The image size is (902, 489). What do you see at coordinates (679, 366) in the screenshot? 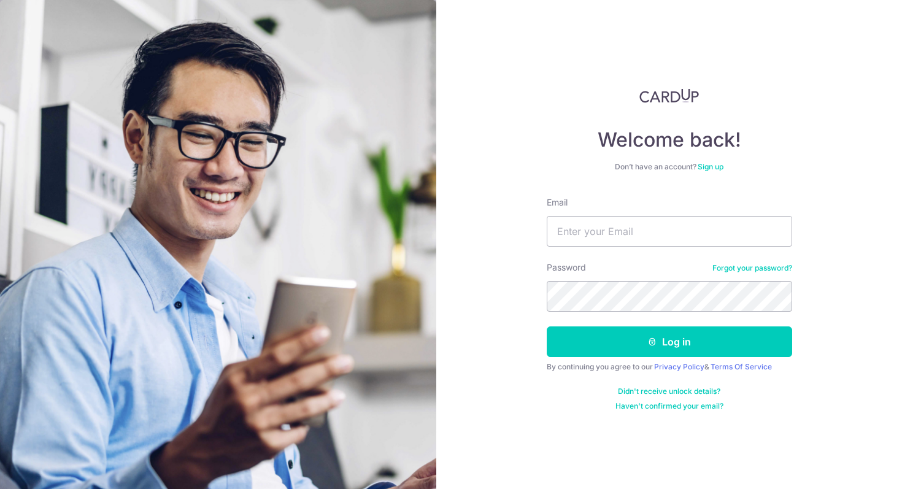
I see `a: Privacy Policy` at bounding box center [679, 366].